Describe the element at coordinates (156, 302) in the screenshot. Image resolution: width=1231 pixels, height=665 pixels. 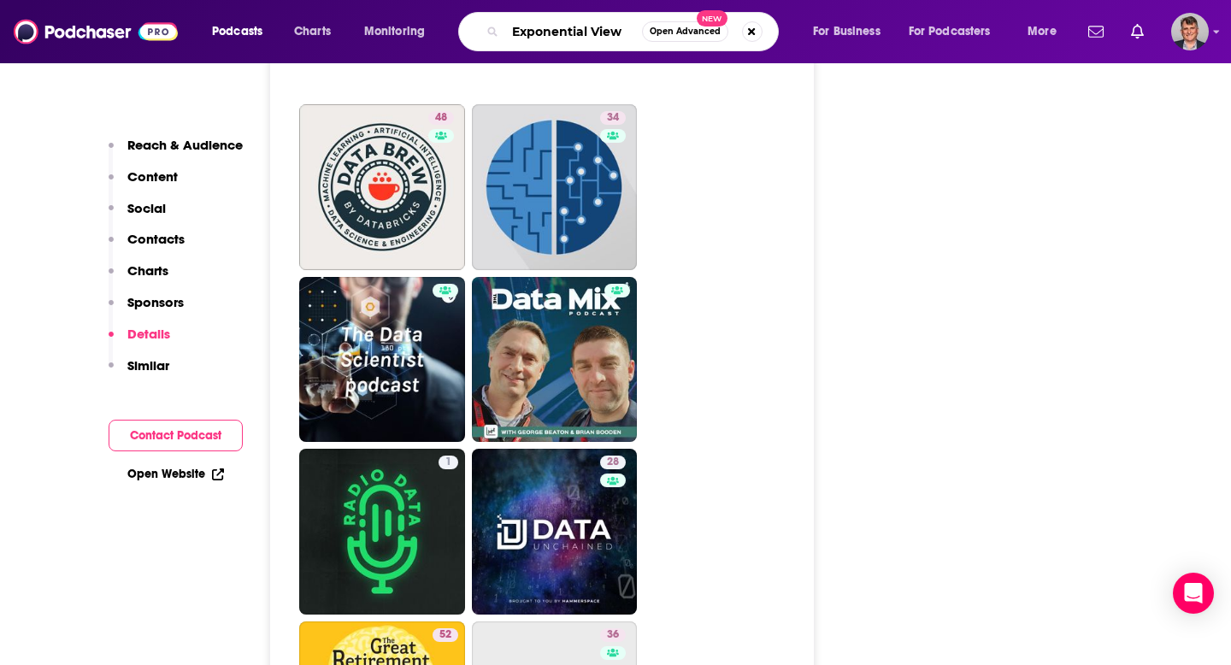
I see `p: Sponsors` at that location.